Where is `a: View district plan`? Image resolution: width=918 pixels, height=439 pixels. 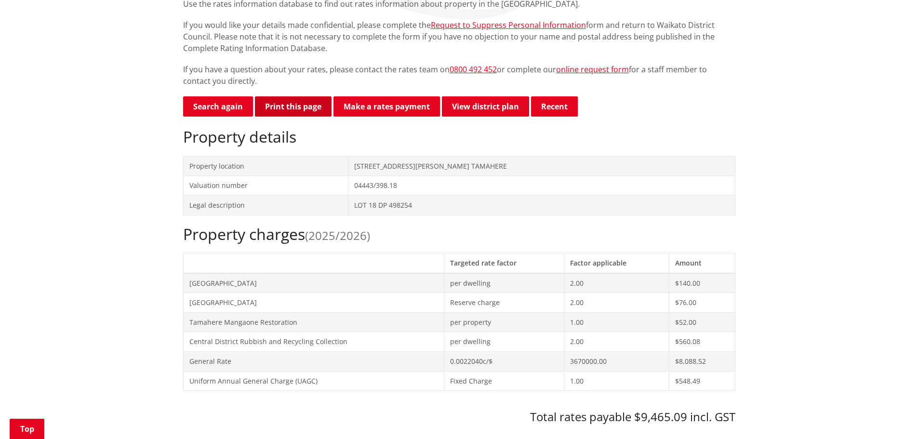 a: View district plan is located at coordinates (485, 106).